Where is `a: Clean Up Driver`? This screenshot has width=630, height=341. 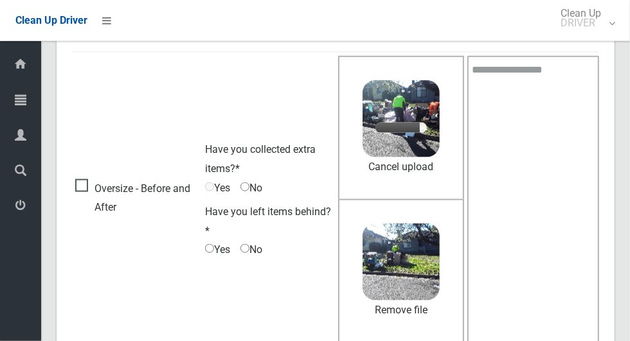 a: Clean Up Driver is located at coordinates (51, 21).